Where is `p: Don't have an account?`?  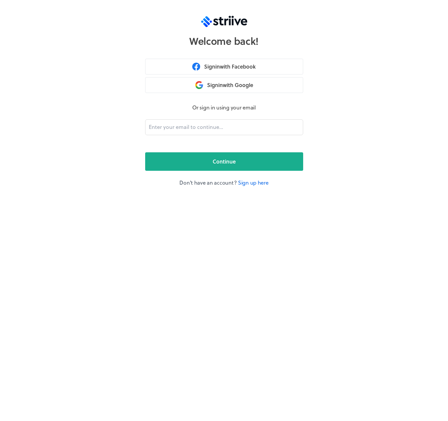 p: Don't have an account? is located at coordinates (224, 183).